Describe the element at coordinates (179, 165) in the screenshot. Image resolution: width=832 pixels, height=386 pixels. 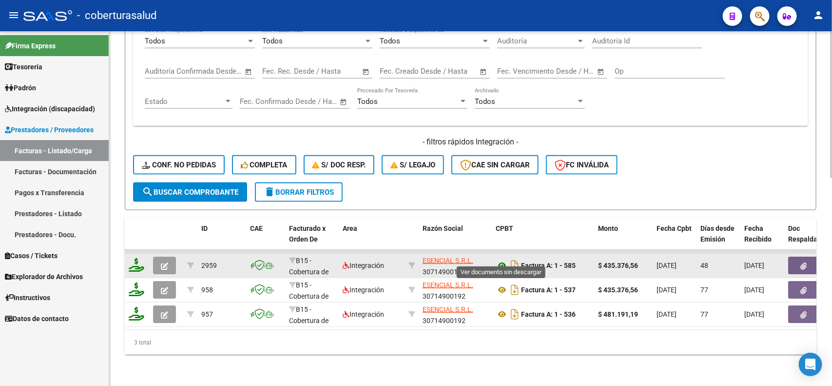
I see `span: Conf. no pedidas` at that location.